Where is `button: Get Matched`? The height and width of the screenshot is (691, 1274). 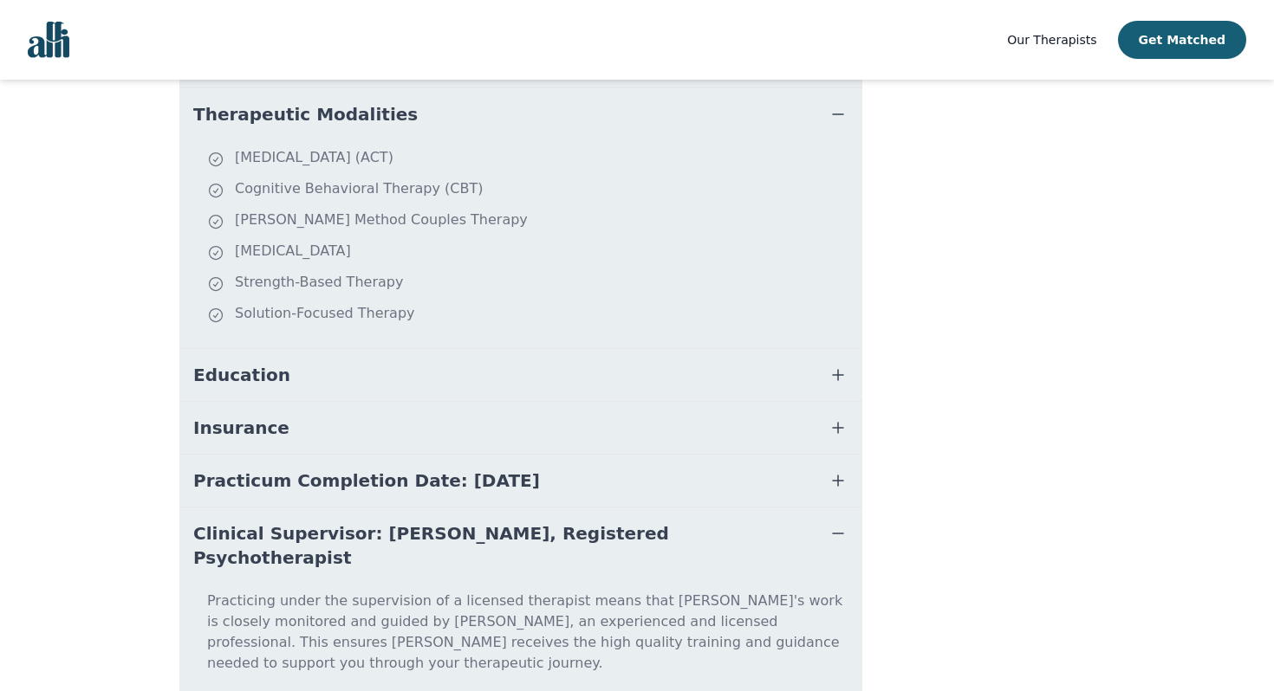
button: Get Matched is located at coordinates (1182, 40).